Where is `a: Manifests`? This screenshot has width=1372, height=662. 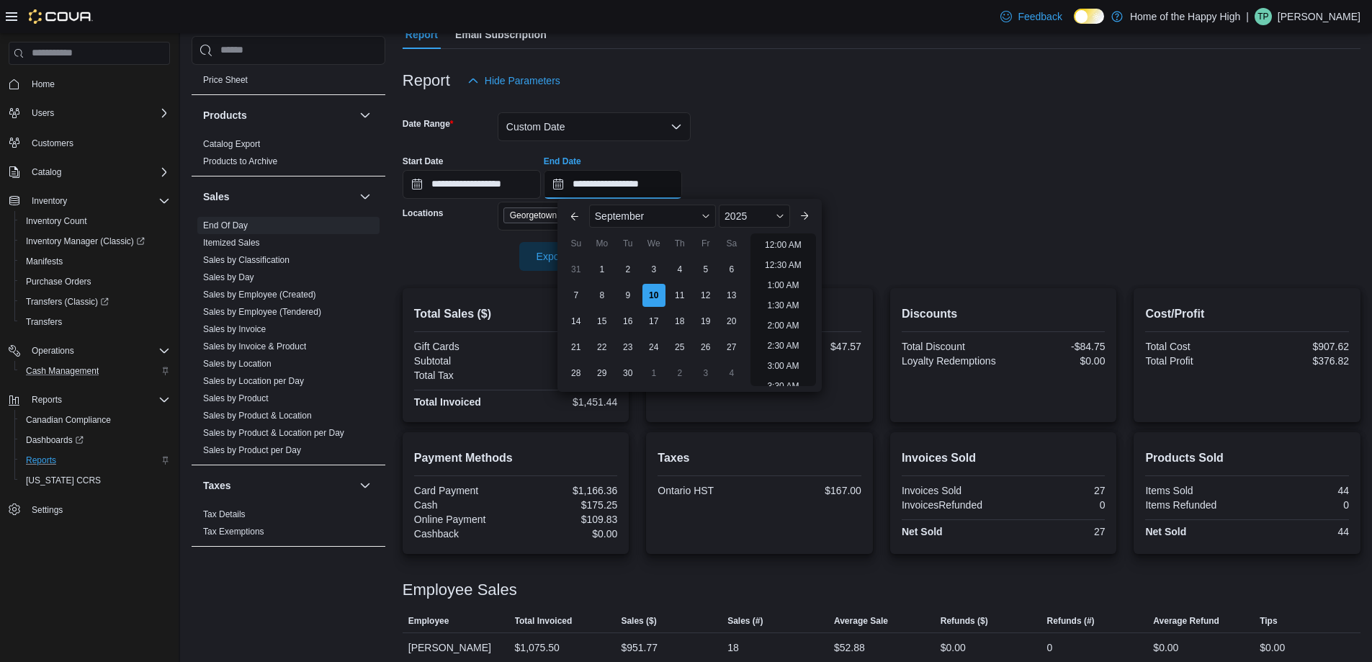 a: Manifests is located at coordinates (44, 261).